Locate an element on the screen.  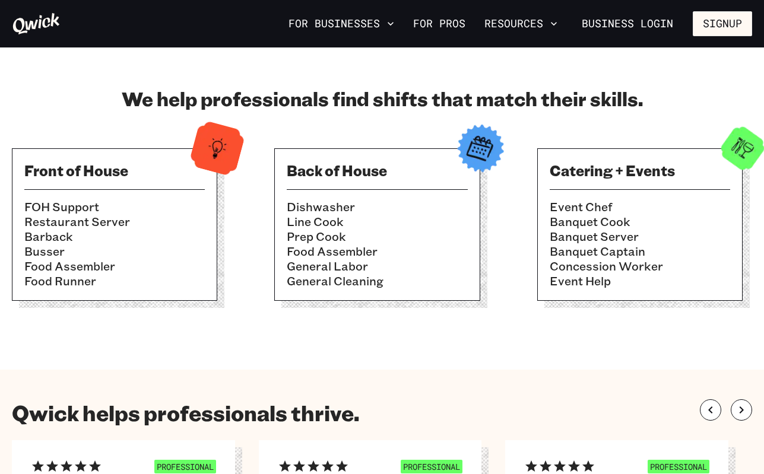
a: For Pros is located at coordinates (439, 24).